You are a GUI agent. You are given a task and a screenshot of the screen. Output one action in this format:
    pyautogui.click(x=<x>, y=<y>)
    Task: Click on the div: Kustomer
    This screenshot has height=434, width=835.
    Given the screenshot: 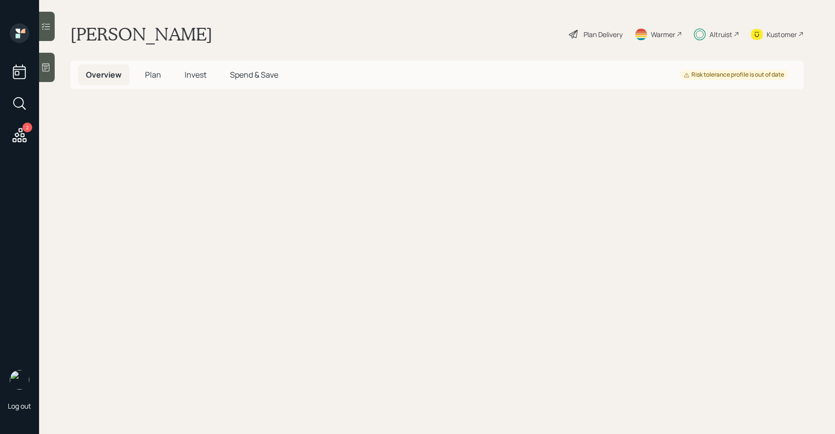 What is the action you would take?
    pyautogui.click(x=782, y=34)
    